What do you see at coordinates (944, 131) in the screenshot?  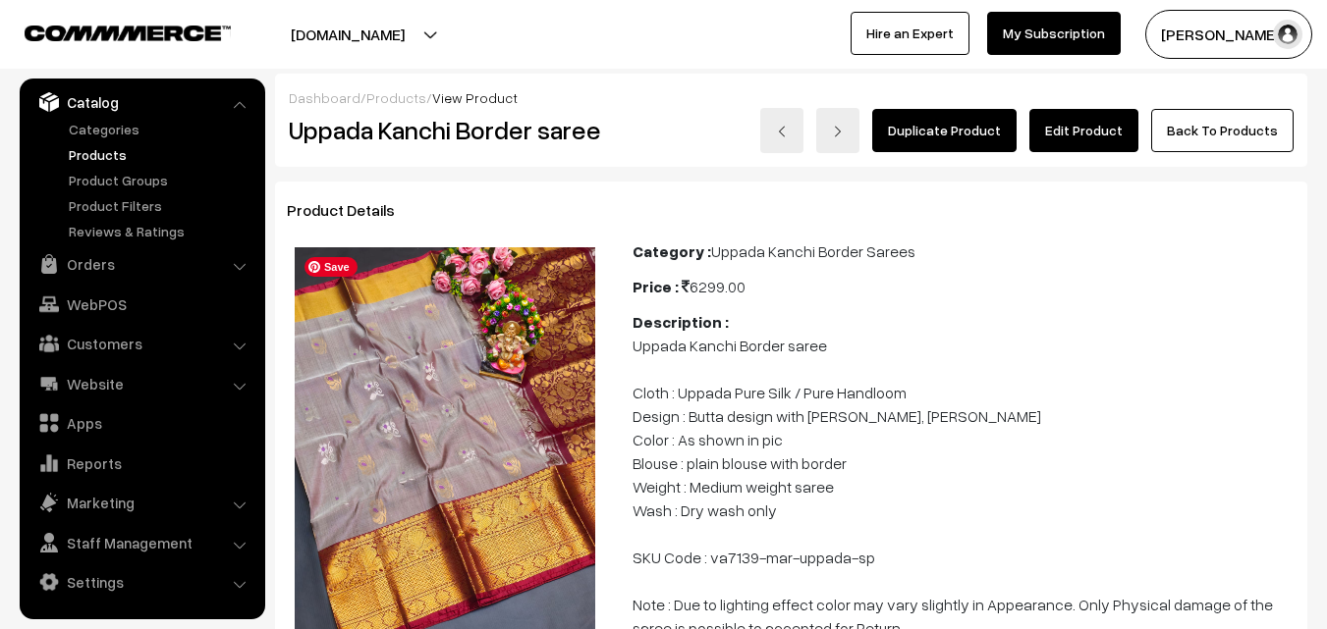 I see `a: Duplicate Product` at bounding box center [944, 131].